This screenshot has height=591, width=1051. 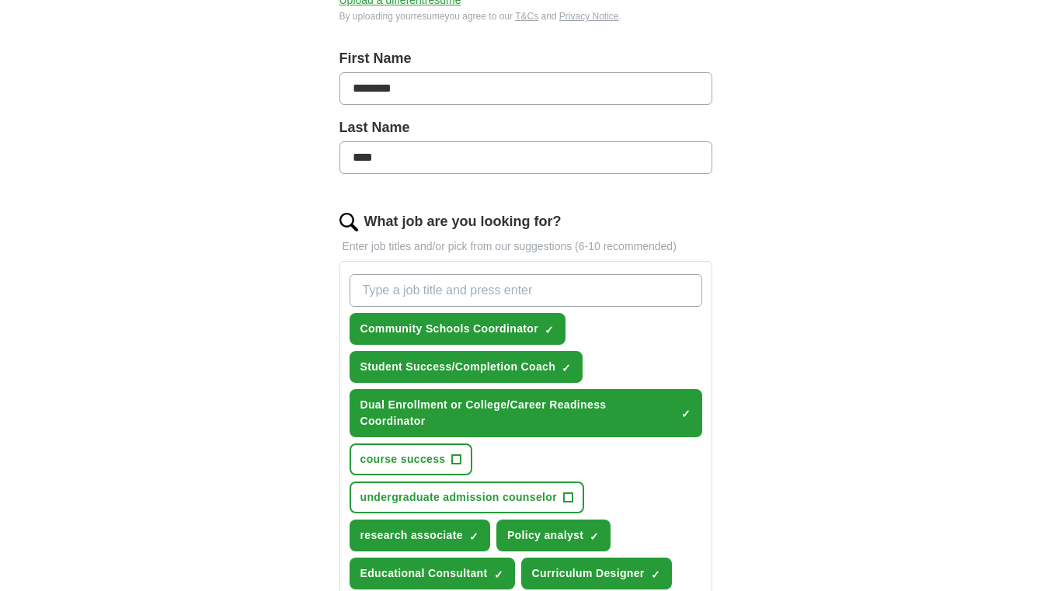 What do you see at coordinates (526, 58) in the screenshot?
I see `label: First Name` at bounding box center [526, 58].